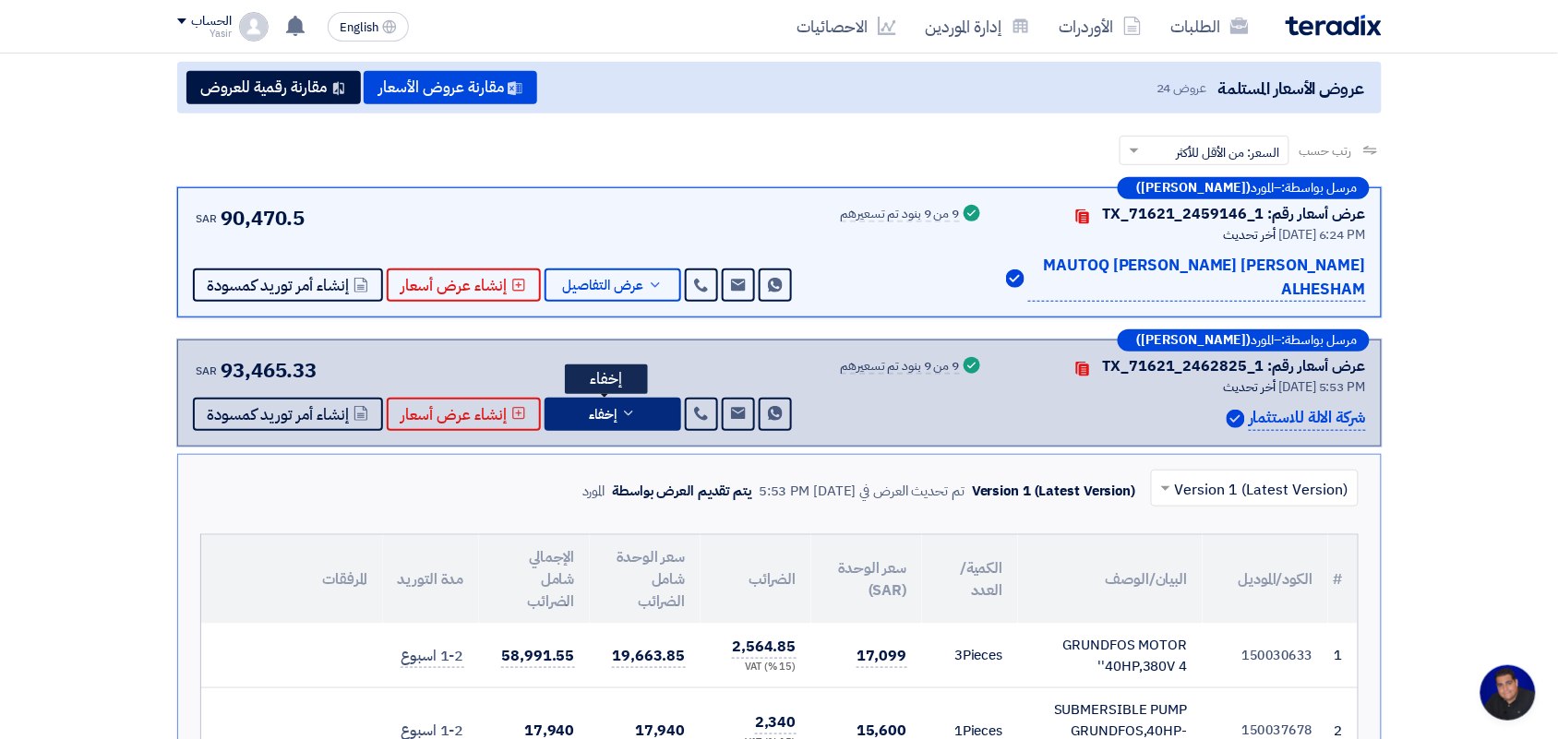  What do you see at coordinates (613, 414) in the screenshot?
I see `button: إخفاء` at bounding box center [613, 414].